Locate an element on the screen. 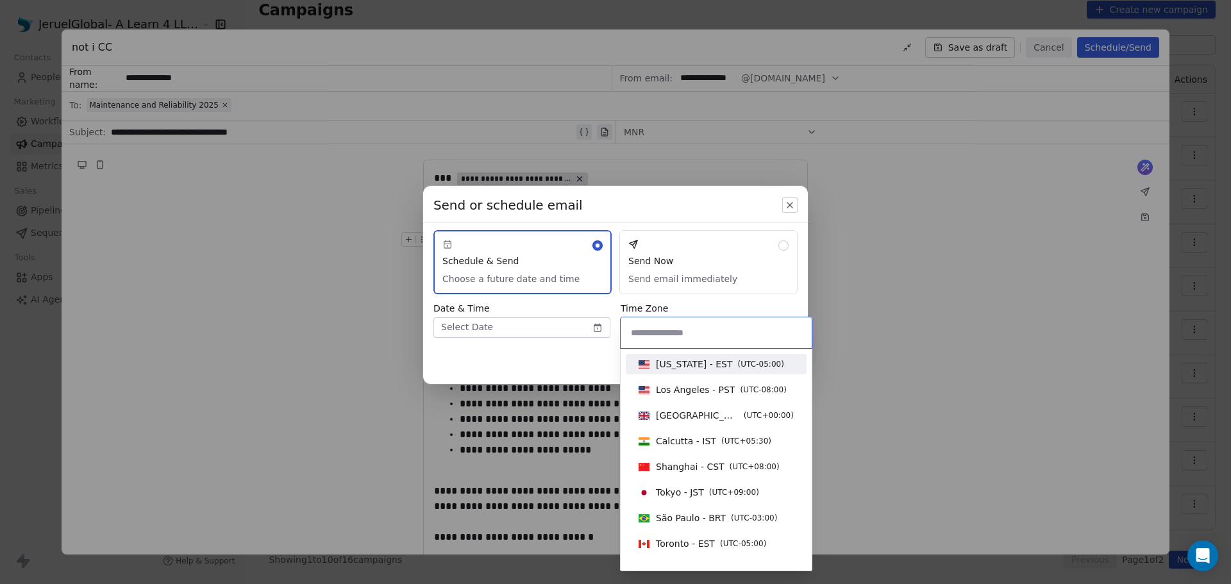 The width and height of the screenshot is (1231, 584). span: Shanghai - CST is located at coordinates (690, 467).